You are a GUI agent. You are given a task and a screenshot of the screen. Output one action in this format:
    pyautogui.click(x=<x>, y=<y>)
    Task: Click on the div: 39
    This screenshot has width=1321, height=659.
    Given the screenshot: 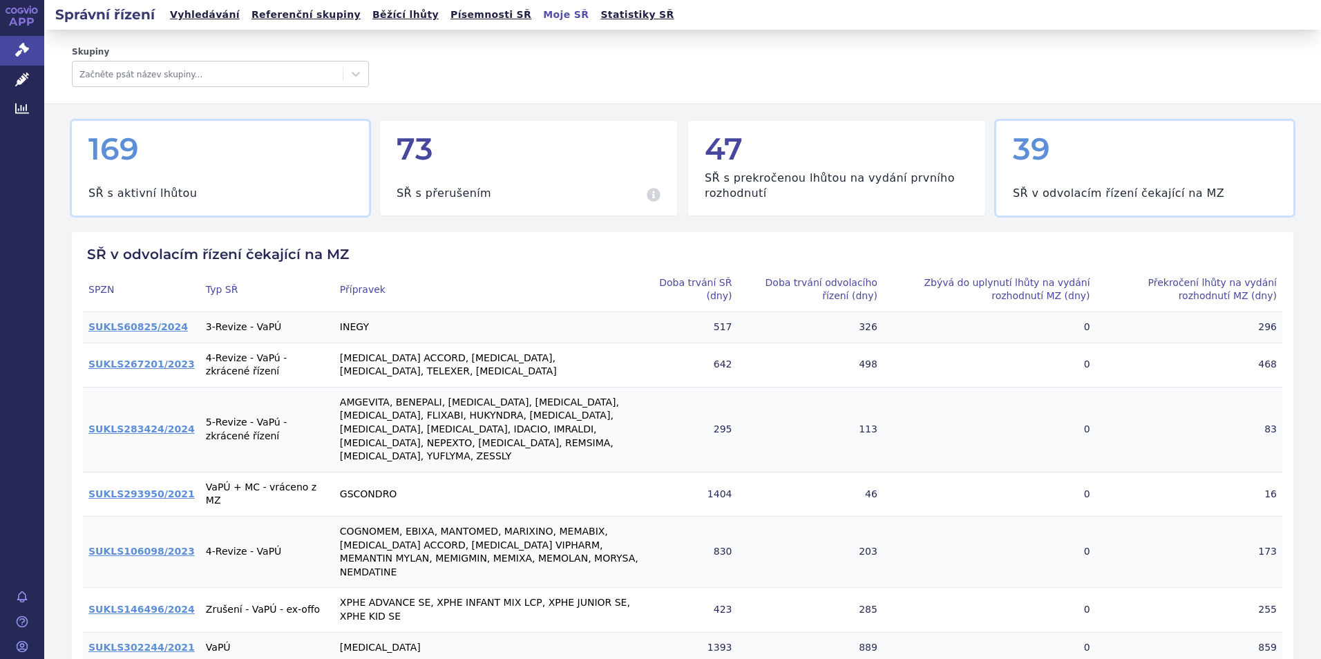 What is the action you would take?
    pyautogui.click(x=1145, y=149)
    